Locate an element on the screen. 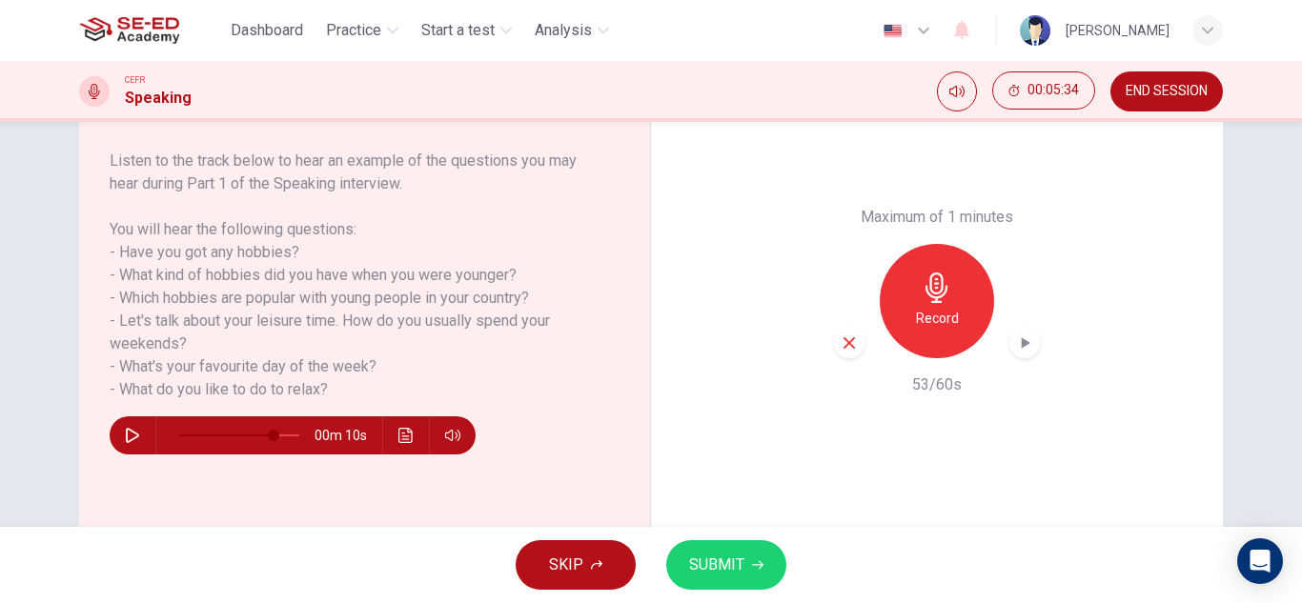 This screenshot has height=603, width=1302. span: SUBMIT is located at coordinates (717, 565).